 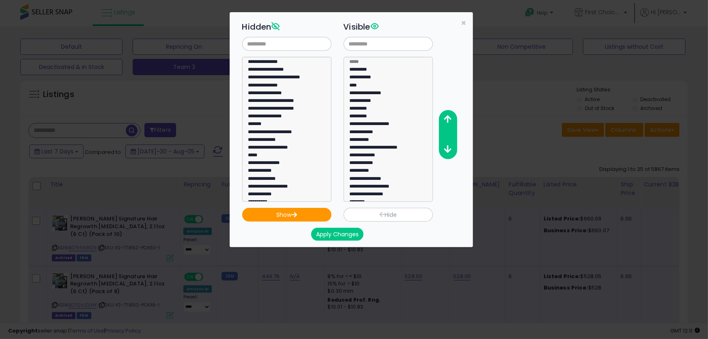 What do you see at coordinates (337, 234) in the screenshot?
I see `button: Apply Changes` at bounding box center [337, 234].